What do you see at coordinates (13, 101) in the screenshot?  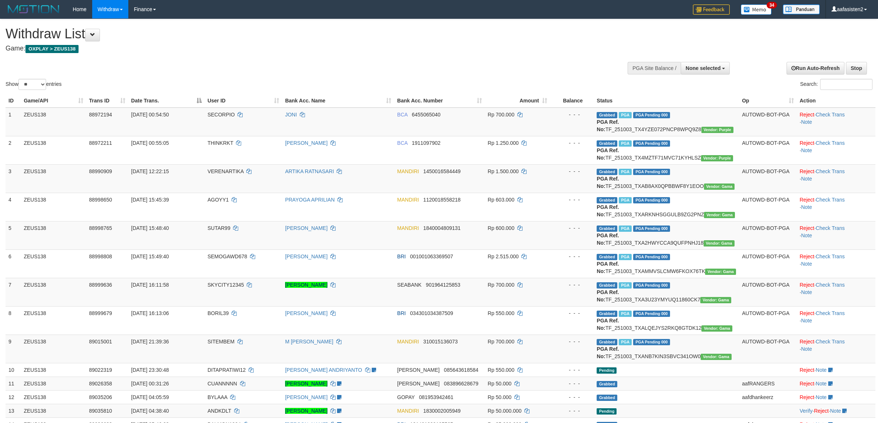 I see `th: ID` at bounding box center [13, 101].